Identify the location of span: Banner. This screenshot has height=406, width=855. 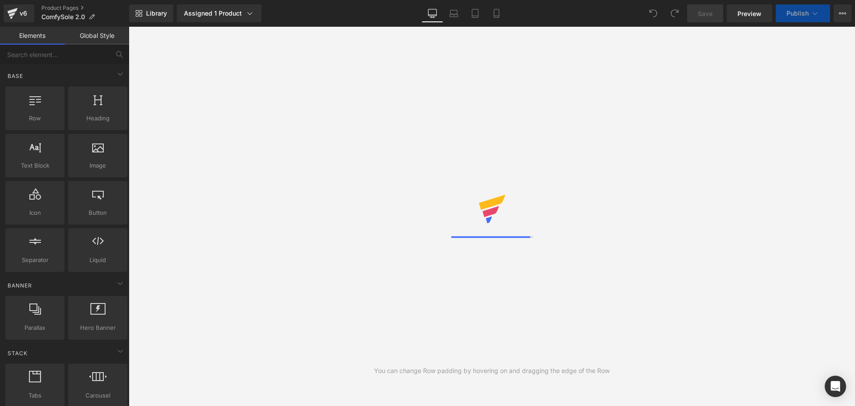
(20, 285).